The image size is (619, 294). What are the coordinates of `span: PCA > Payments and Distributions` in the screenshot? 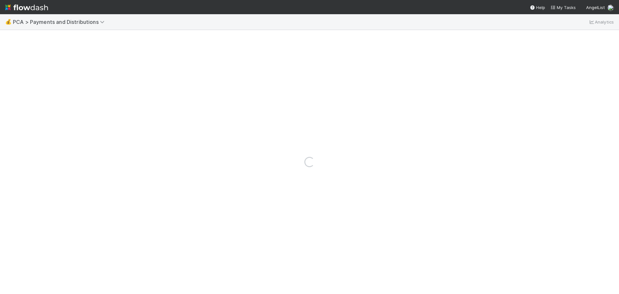 It's located at (60, 22).